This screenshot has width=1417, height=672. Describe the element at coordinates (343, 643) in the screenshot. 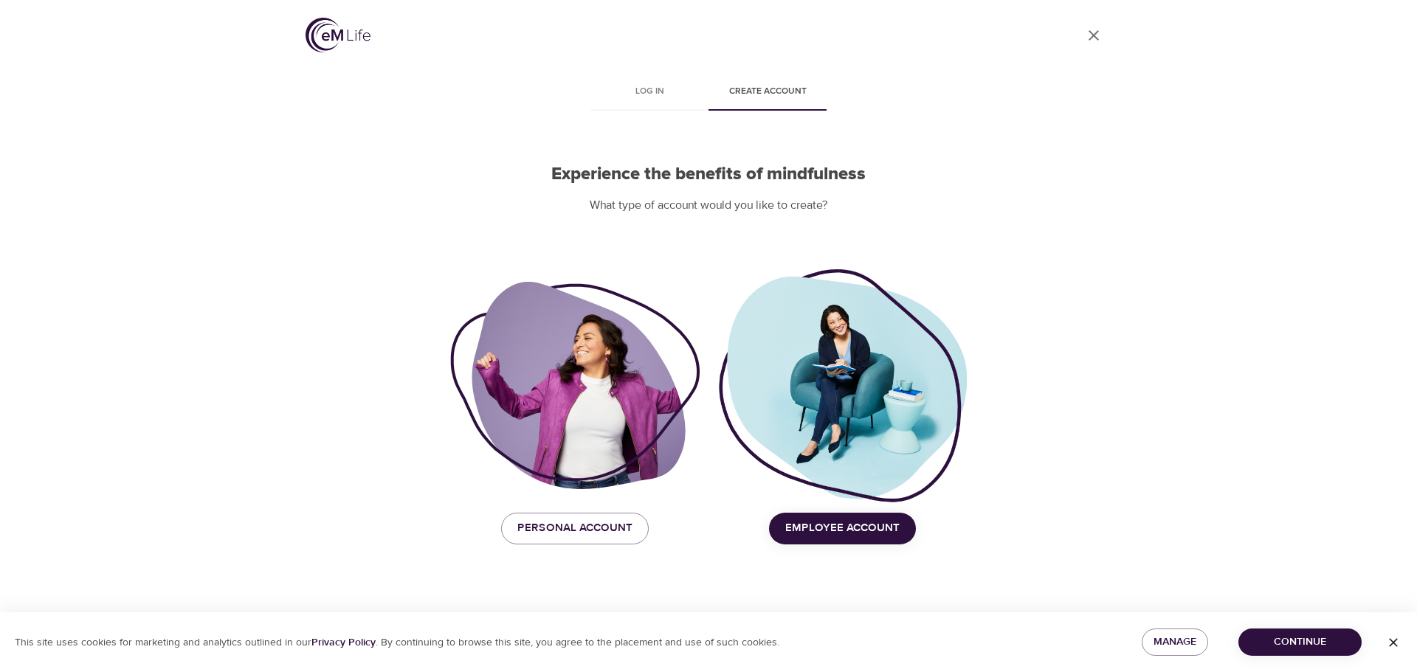

I see `b: Privacy Policy` at that location.